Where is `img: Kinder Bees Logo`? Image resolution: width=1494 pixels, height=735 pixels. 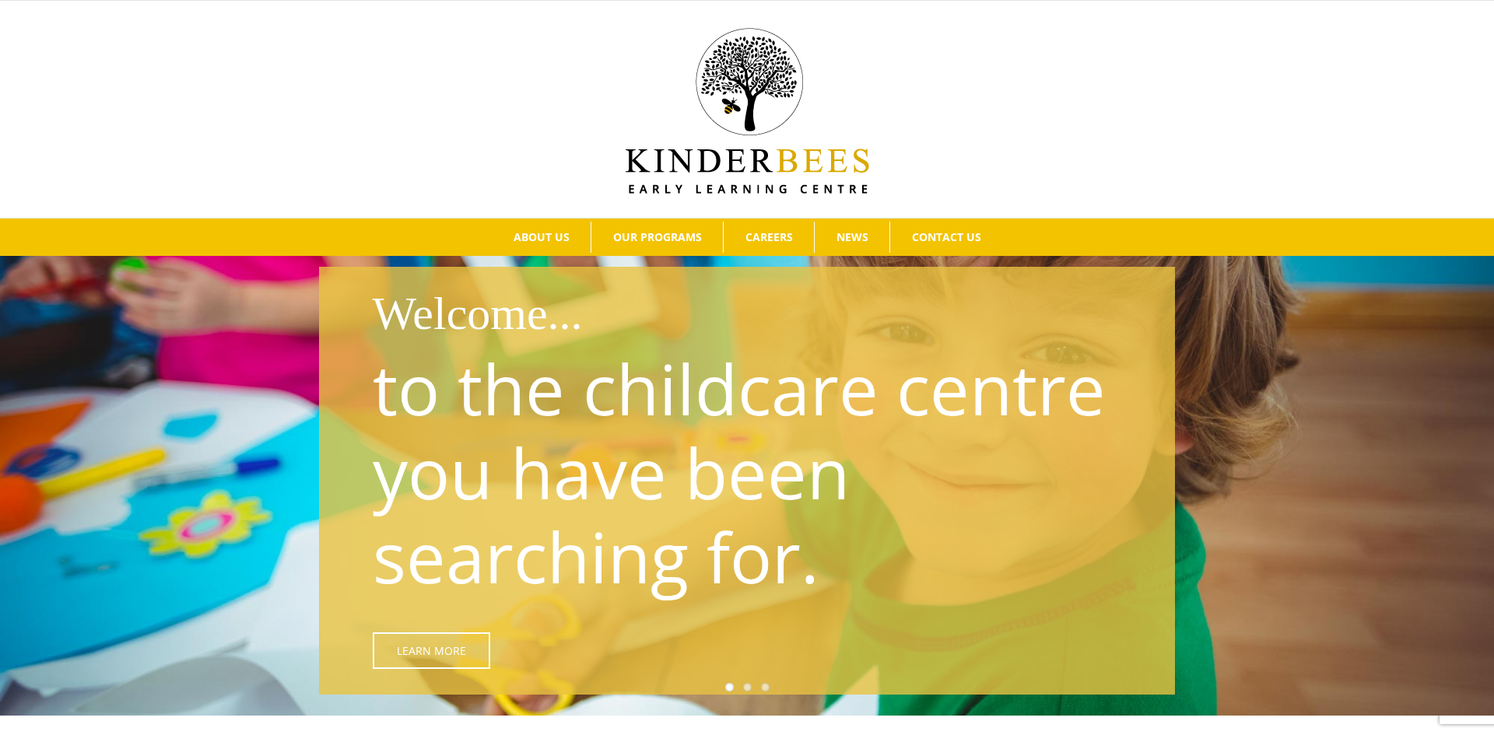
img: Kinder Bees Logo is located at coordinates (747, 111).